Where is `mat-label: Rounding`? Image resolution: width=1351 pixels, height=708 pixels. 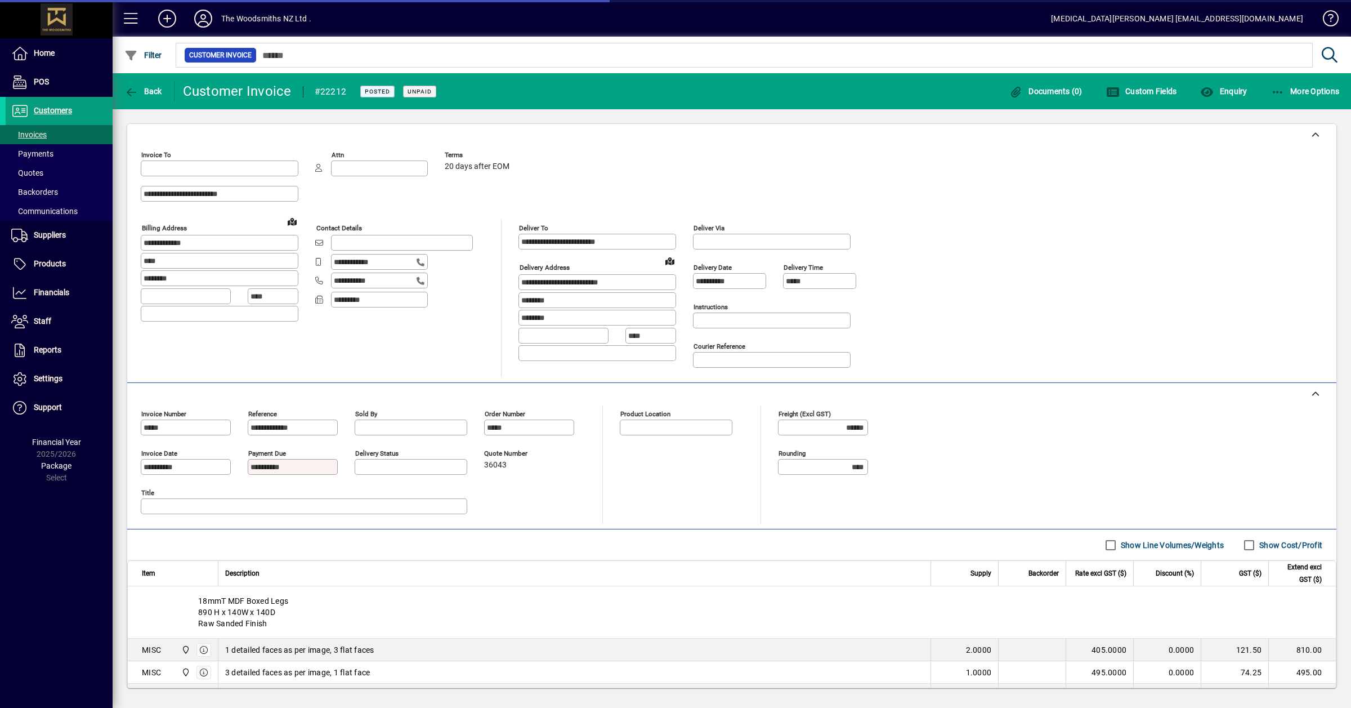 mat-label: Rounding is located at coordinates (792, 453).